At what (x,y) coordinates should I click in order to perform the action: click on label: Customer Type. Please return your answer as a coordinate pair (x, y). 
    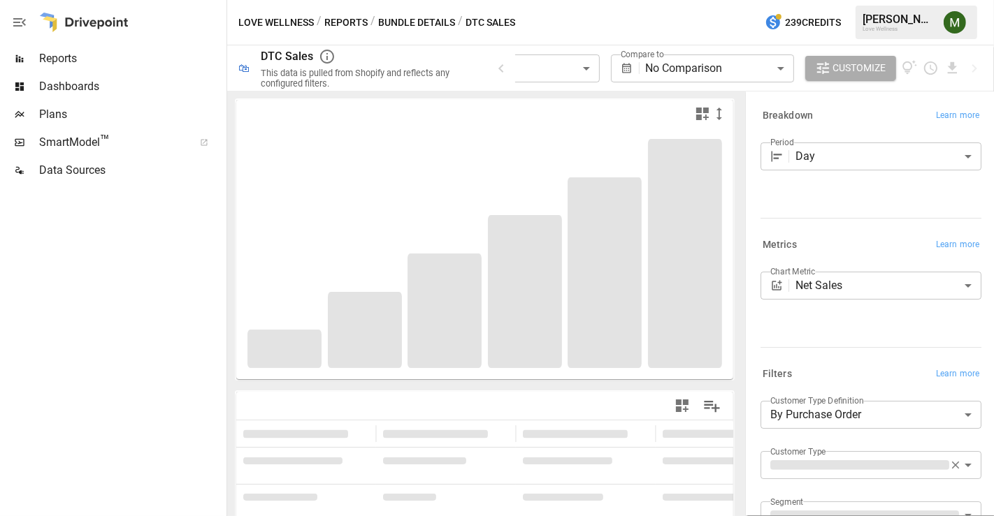
    Looking at the image, I should click on (798, 451).